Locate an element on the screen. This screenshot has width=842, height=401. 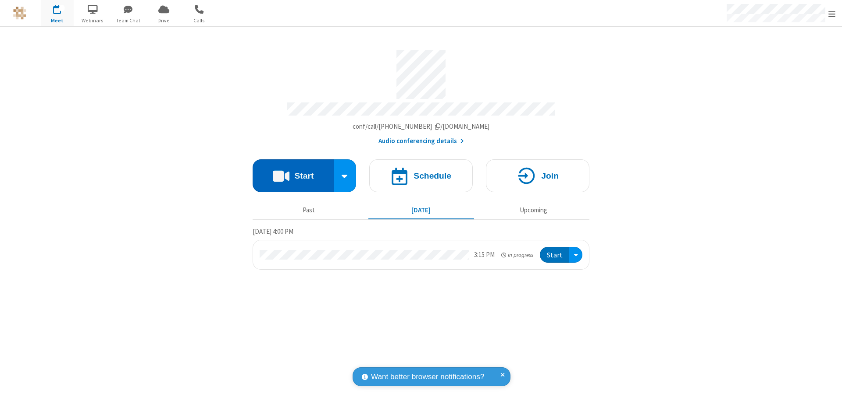
button: Audio conferencing details is located at coordinates (421, 141).